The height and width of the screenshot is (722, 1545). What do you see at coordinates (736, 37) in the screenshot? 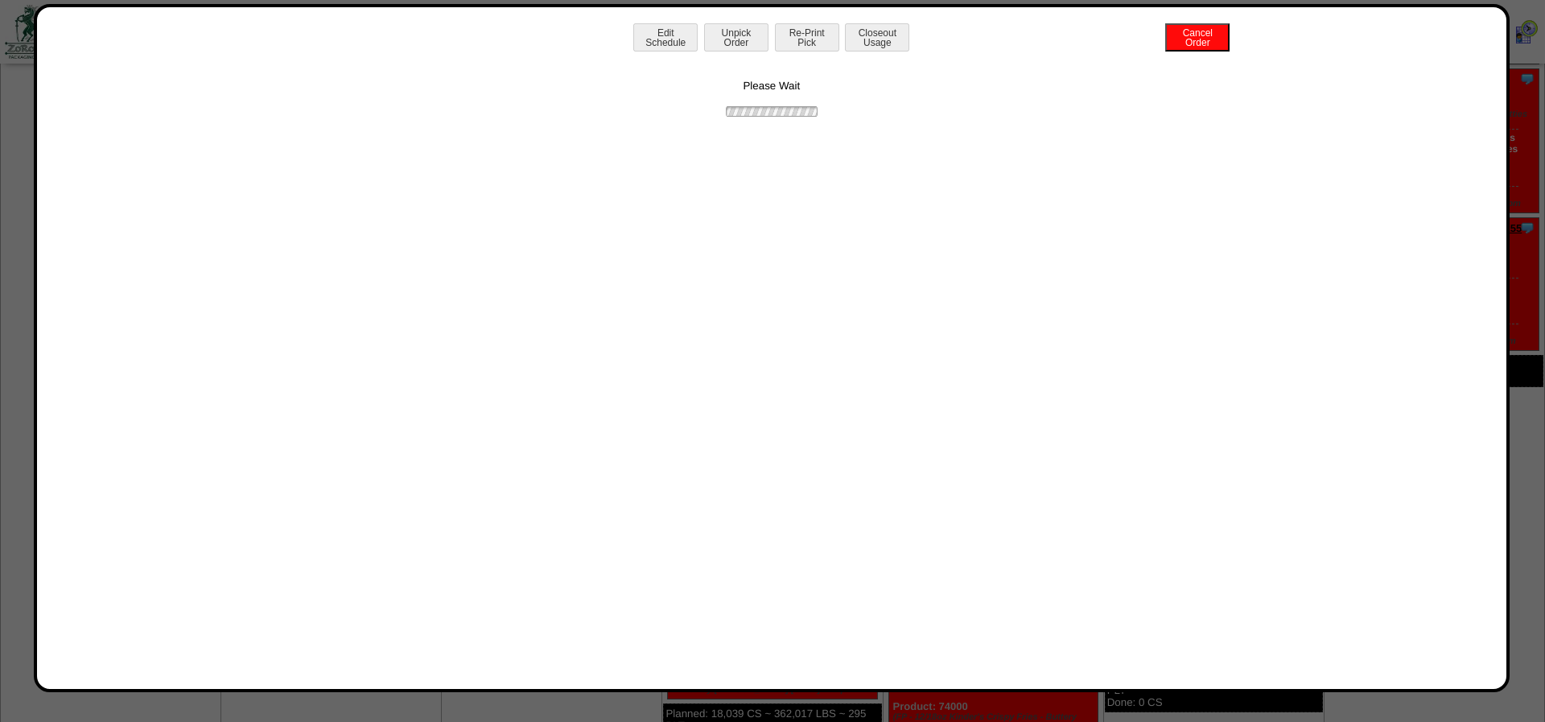
I see `button: UnpickOrder` at bounding box center [736, 37].